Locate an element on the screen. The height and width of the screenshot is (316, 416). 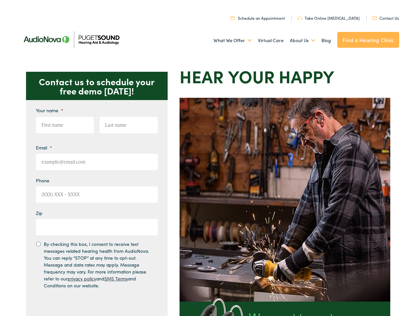
input: example@email.com is located at coordinates (97, 162).